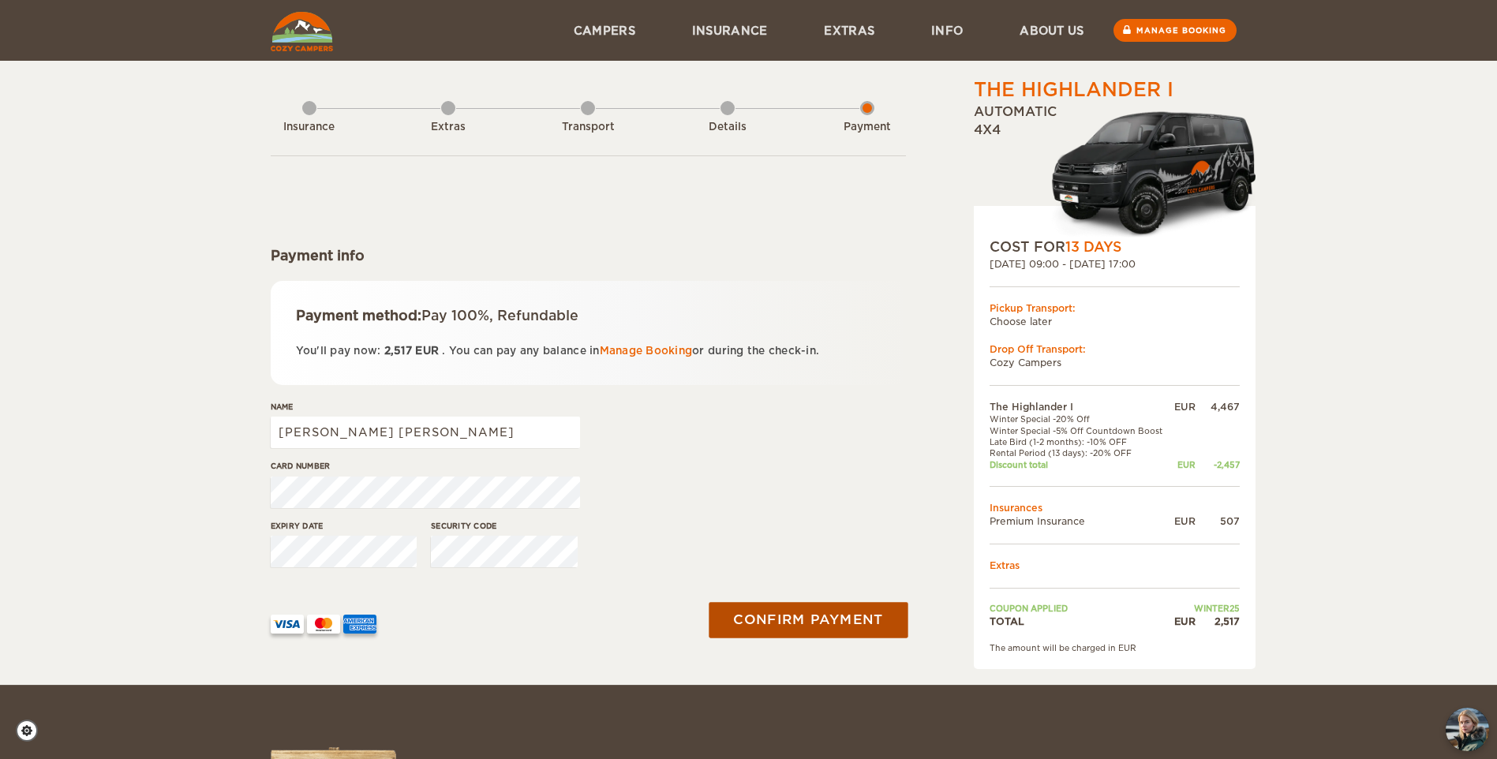  I want to click on div: -2,457, so click(1217, 465).